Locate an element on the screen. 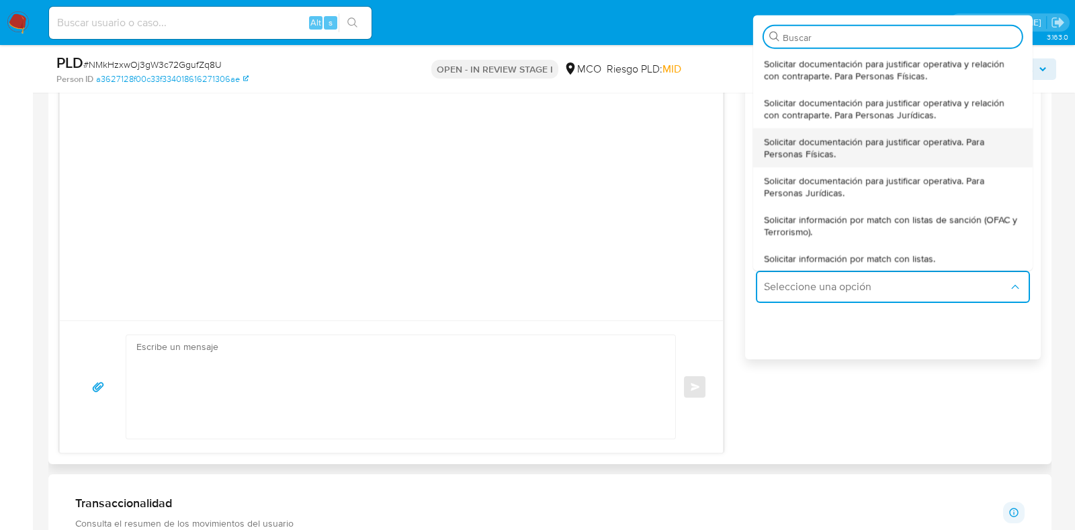 This screenshot has width=1075, height=530. span: Seleccione una opción is located at coordinates (886, 287).